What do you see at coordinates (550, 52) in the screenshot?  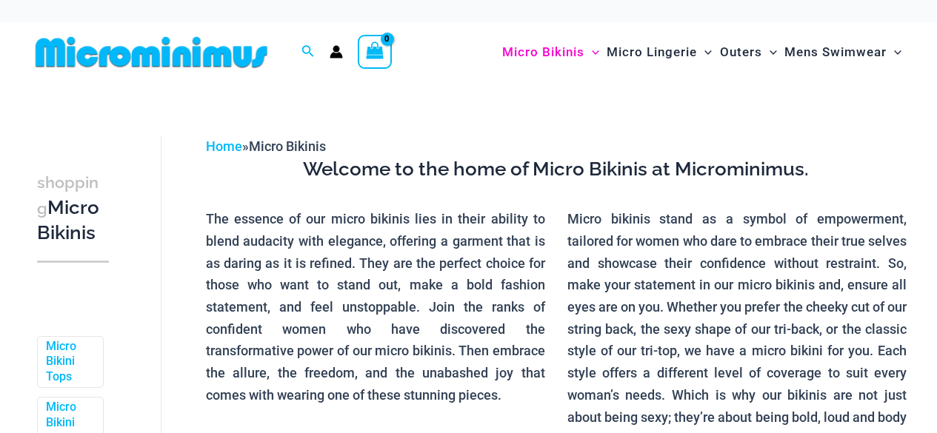 I see `a: Micro BikinisMenu ToggleMenu Toggle` at bounding box center [550, 52].